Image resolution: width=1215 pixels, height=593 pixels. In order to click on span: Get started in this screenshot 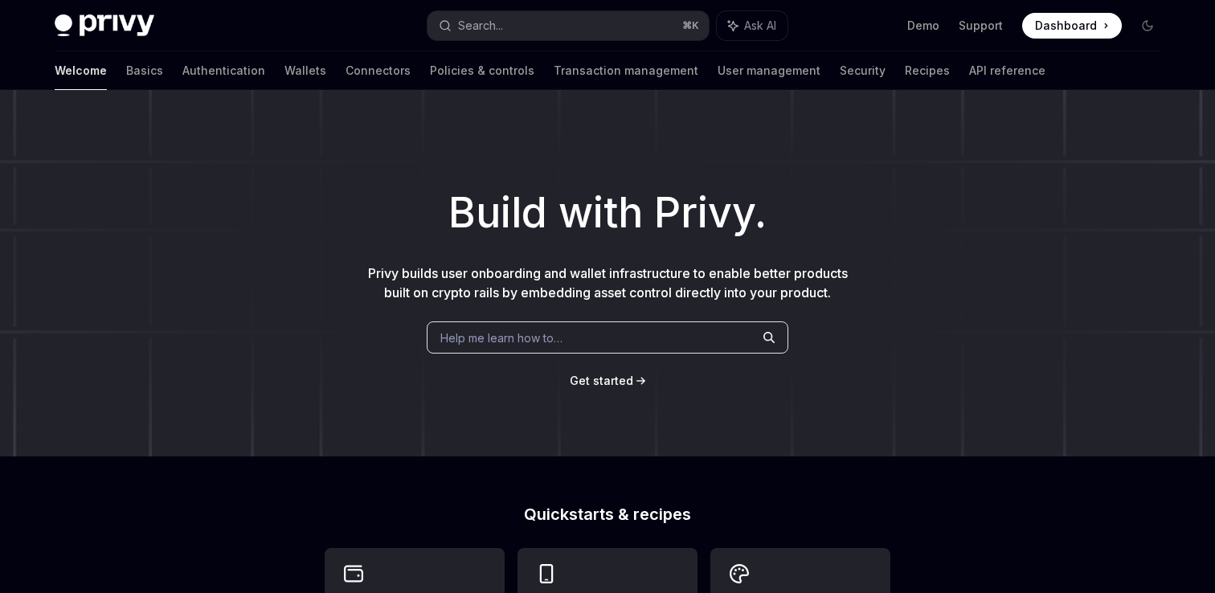, I will do `click(601, 380)`.